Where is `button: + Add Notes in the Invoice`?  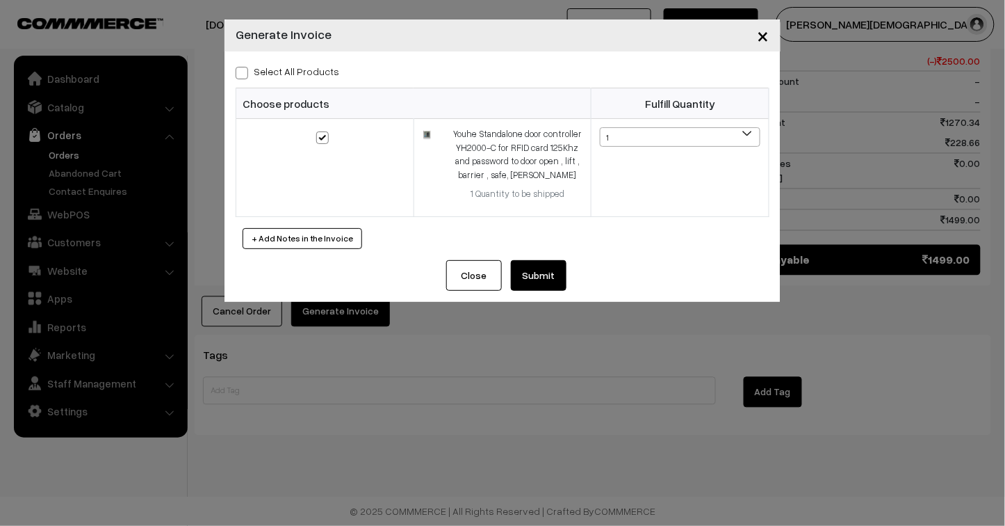
button: + Add Notes in the Invoice is located at coordinates (302, 238).